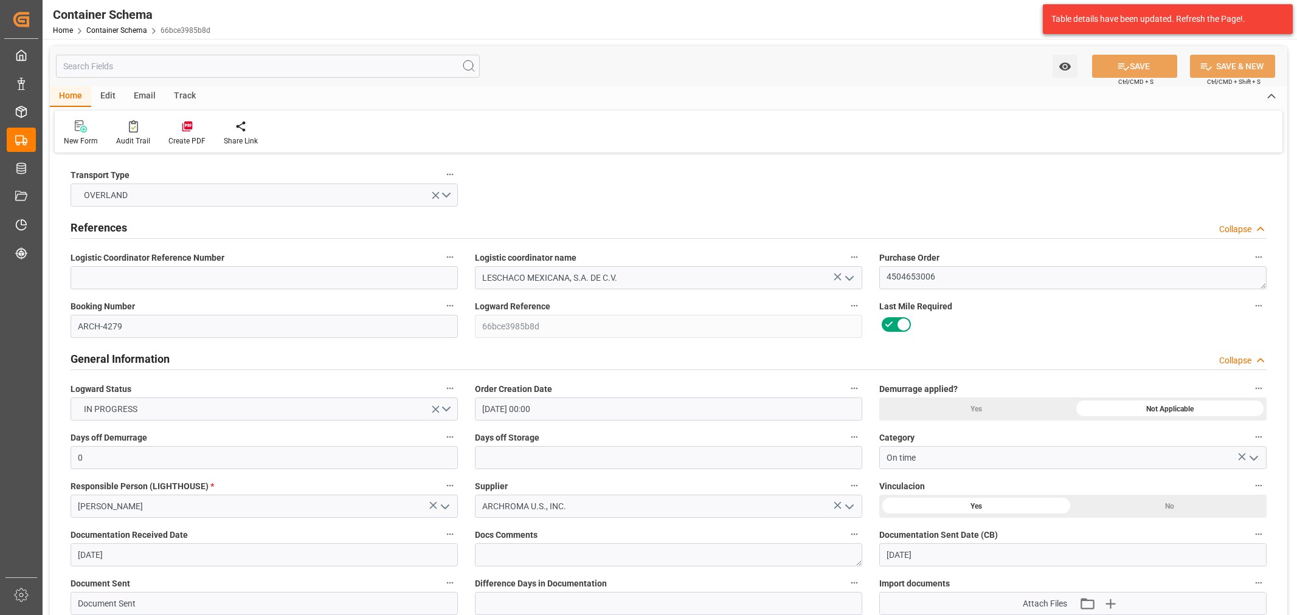 The image size is (1297, 615). I want to click on input: Search Fields, so click(268, 66).